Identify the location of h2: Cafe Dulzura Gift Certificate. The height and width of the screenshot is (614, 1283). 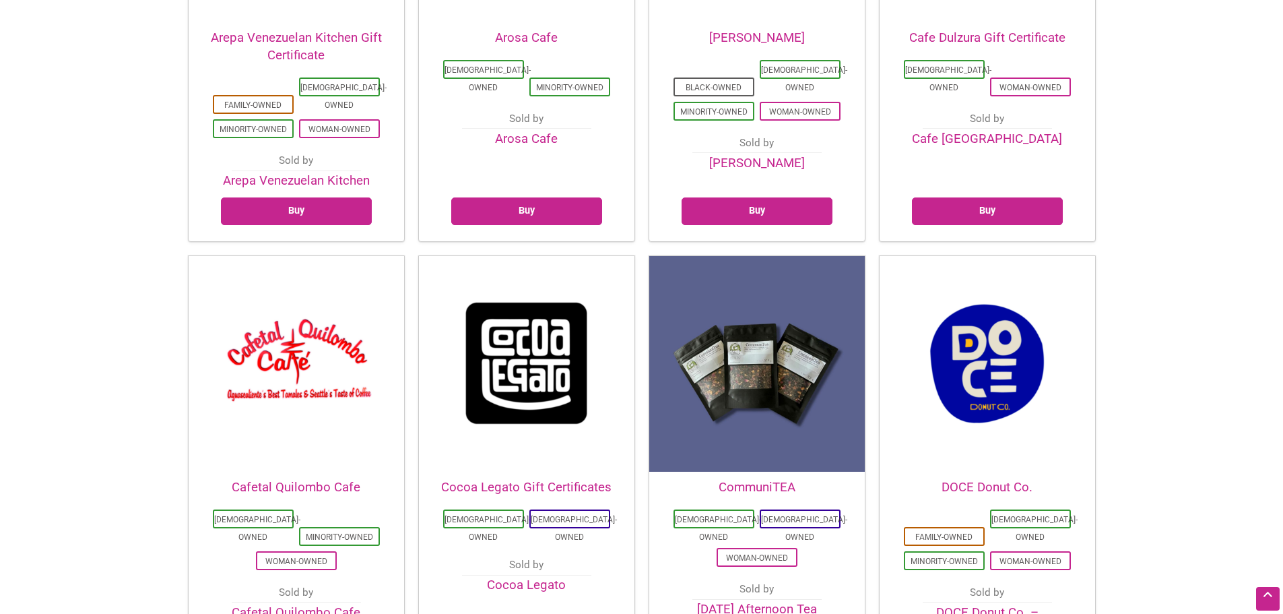
(987, 38).